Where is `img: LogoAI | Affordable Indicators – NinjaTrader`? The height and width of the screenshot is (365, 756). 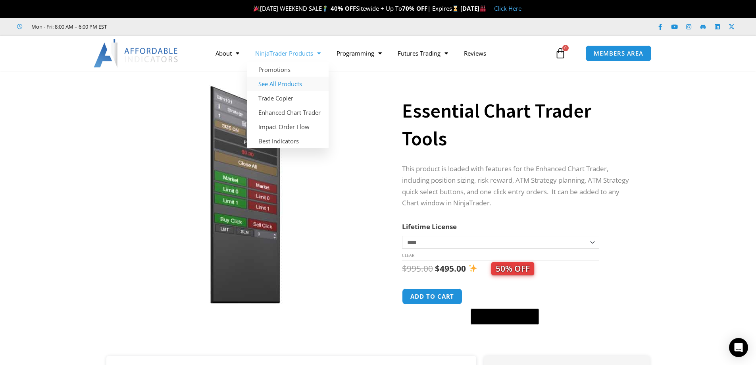
img: LogoAI | Affordable Indicators – NinjaTrader is located at coordinates (136, 53).